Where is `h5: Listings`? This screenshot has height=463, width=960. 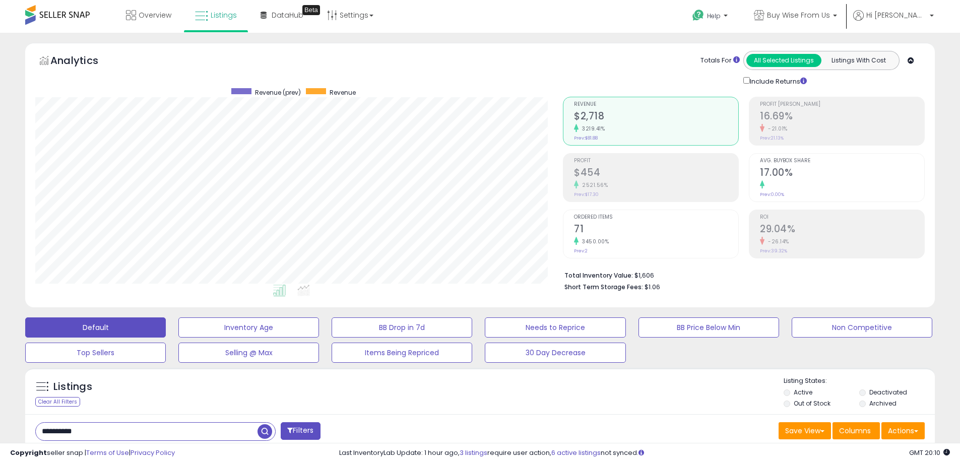 h5: Listings is located at coordinates (73, 387).